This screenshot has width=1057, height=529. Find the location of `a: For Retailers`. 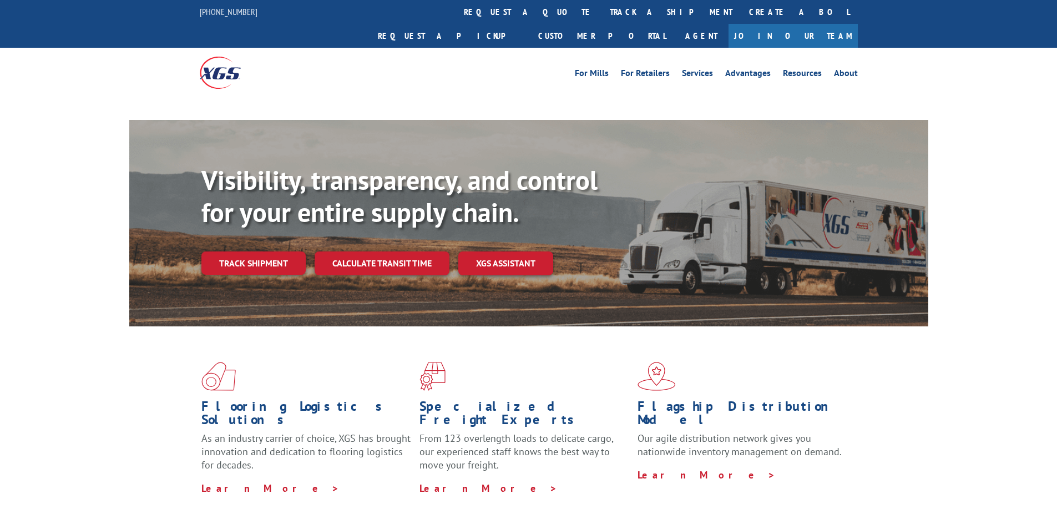

a: For Retailers is located at coordinates (645, 75).